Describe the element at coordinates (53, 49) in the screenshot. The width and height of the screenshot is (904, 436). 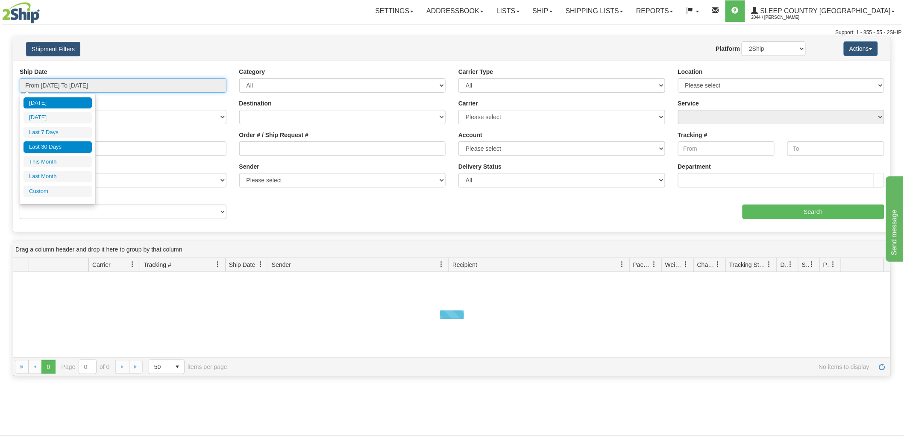
I see `button: Shipment Filters` at that location.